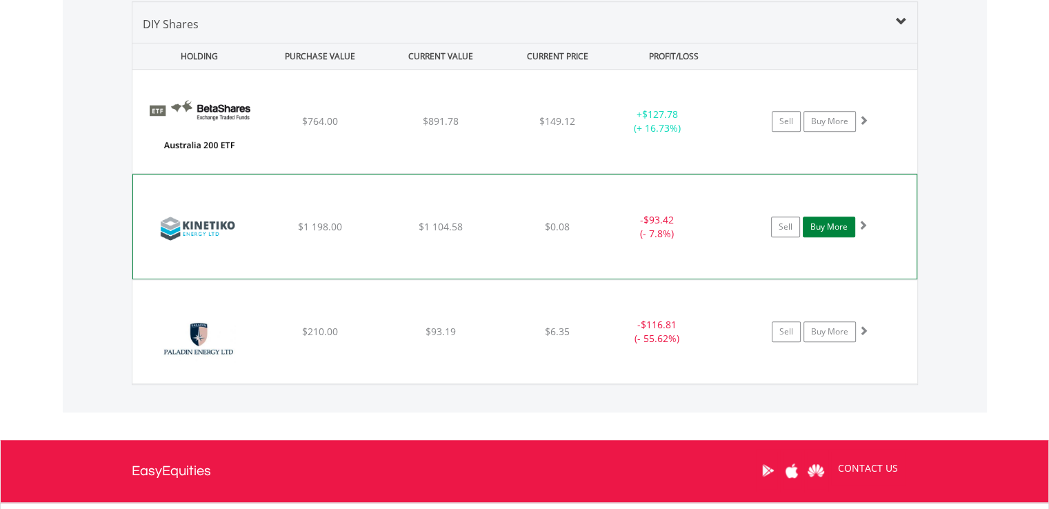  What do you see at coordinates (660, 114) in the screenshot?
I see `span: $127.78` at bounding box center [660, 114].